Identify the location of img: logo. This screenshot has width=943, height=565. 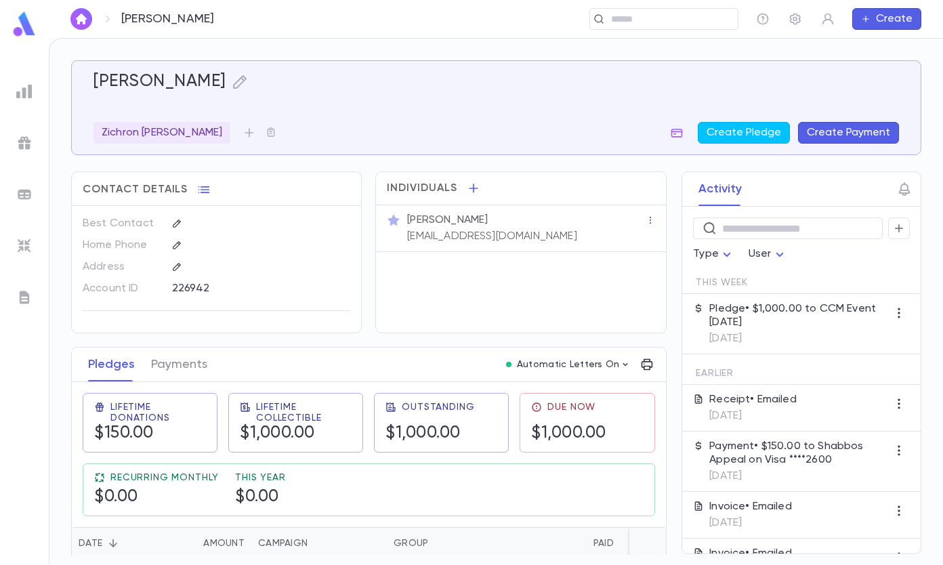
(24, 24).